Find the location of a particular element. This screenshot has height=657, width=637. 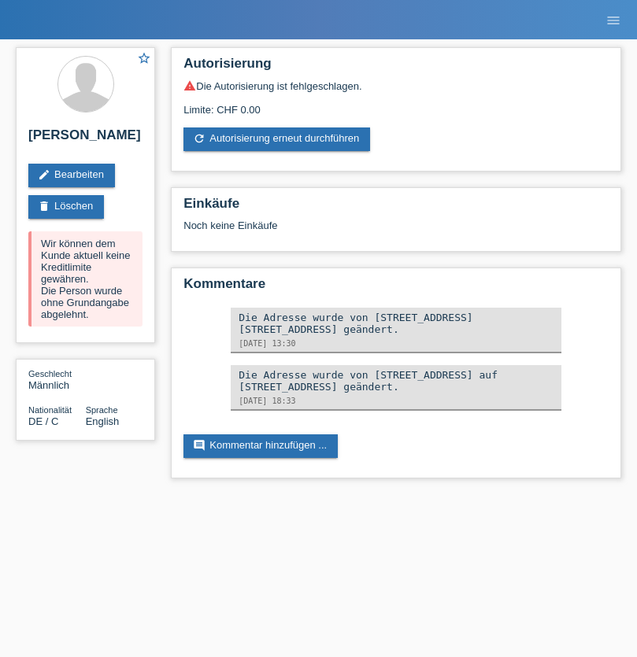

i: edit is located at coordinates (44, 175).